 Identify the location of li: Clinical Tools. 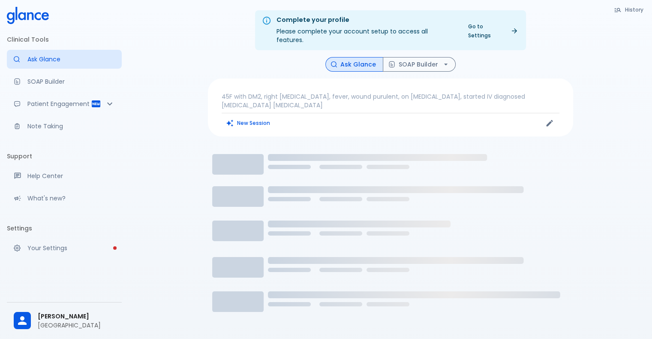
(64, 39).